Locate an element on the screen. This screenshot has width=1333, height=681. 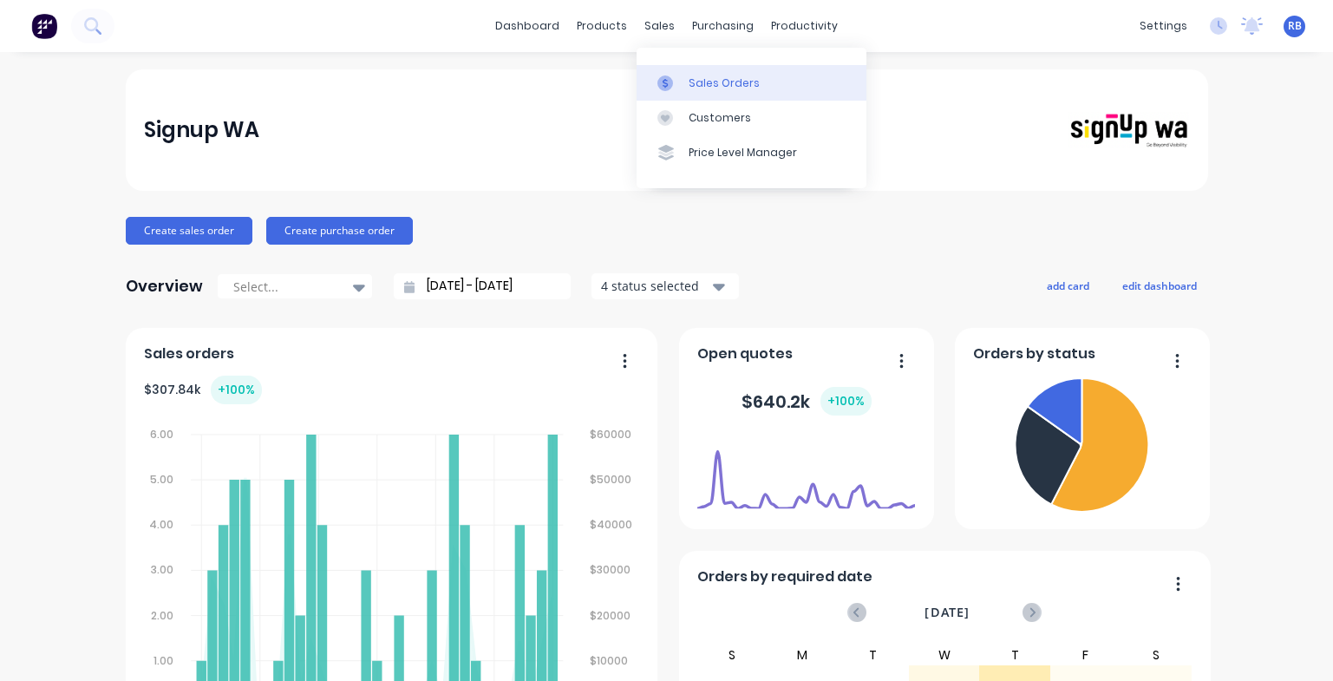
div: Customers is located at coordinates (720, 118).